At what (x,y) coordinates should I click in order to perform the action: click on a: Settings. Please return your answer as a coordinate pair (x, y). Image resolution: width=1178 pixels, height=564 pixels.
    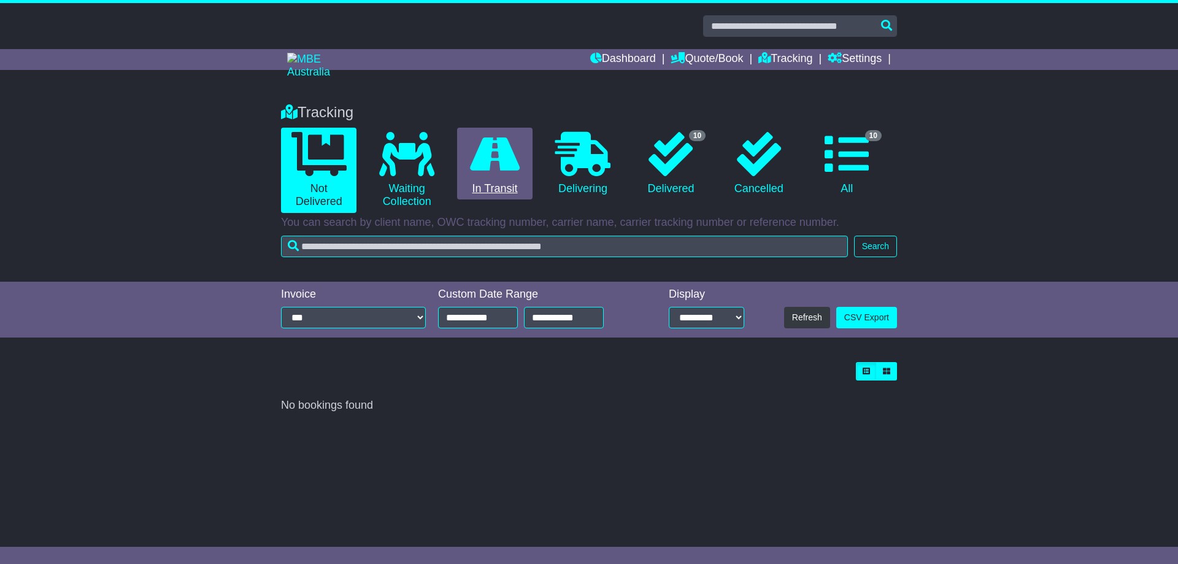
    Looking at the image, I should click on (854, 59).